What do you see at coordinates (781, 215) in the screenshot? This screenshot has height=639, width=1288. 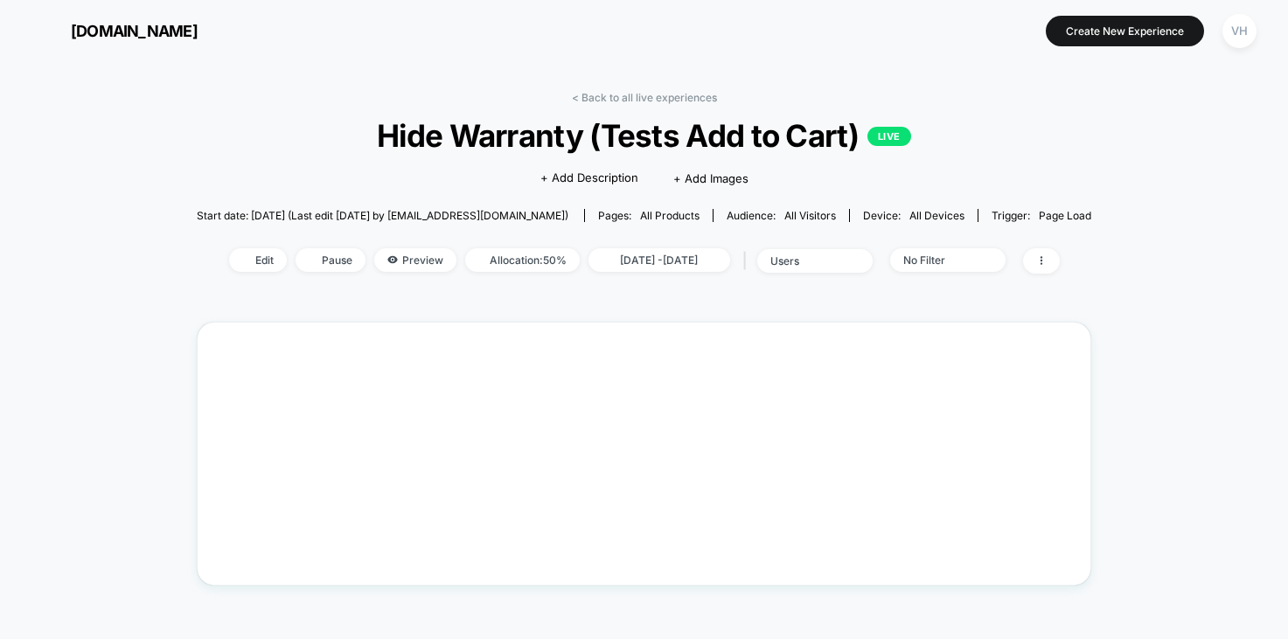 I see `div: Audience:` at bounding box center [781, 215].